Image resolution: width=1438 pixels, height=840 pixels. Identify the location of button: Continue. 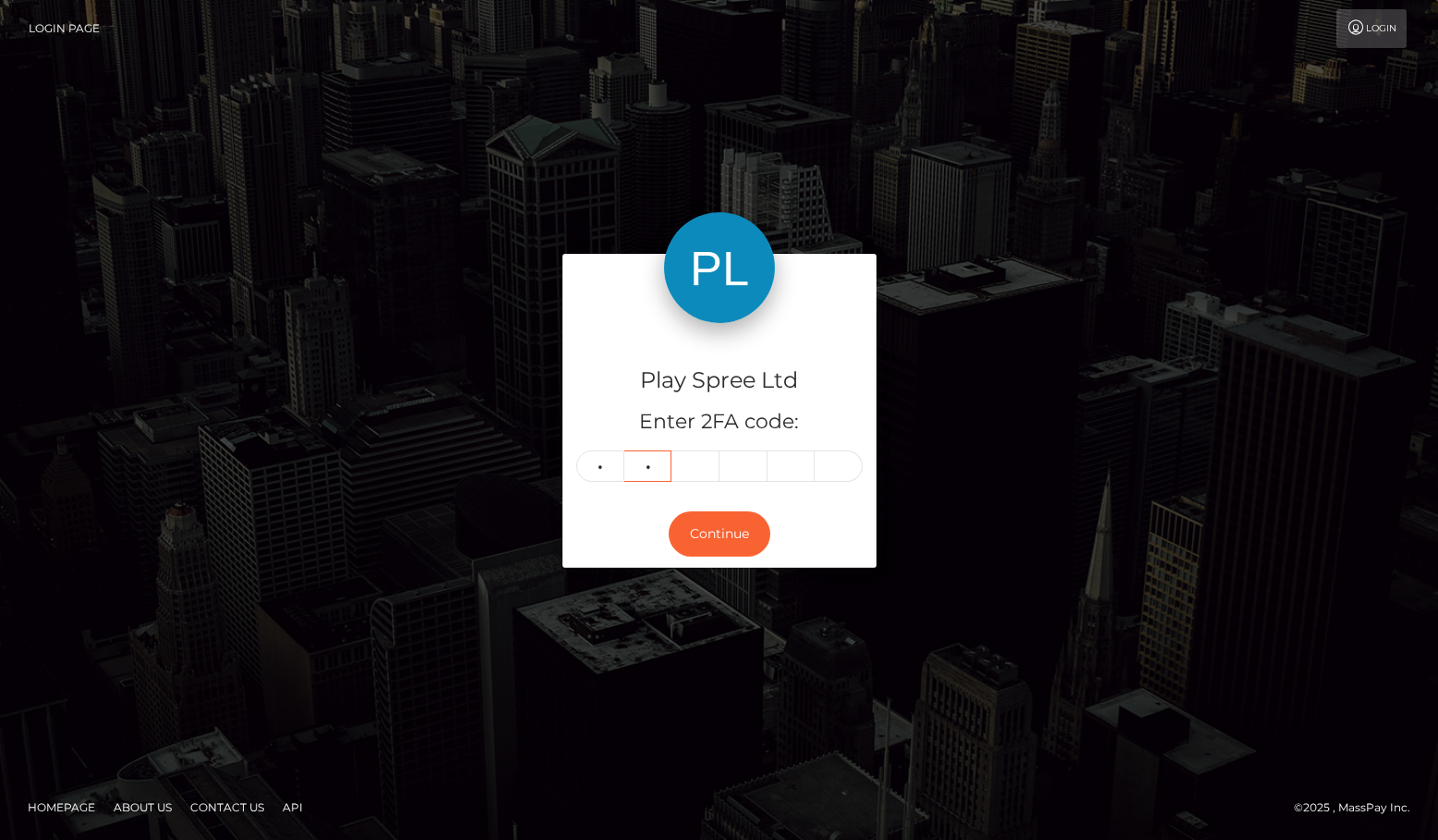
(719, 534).